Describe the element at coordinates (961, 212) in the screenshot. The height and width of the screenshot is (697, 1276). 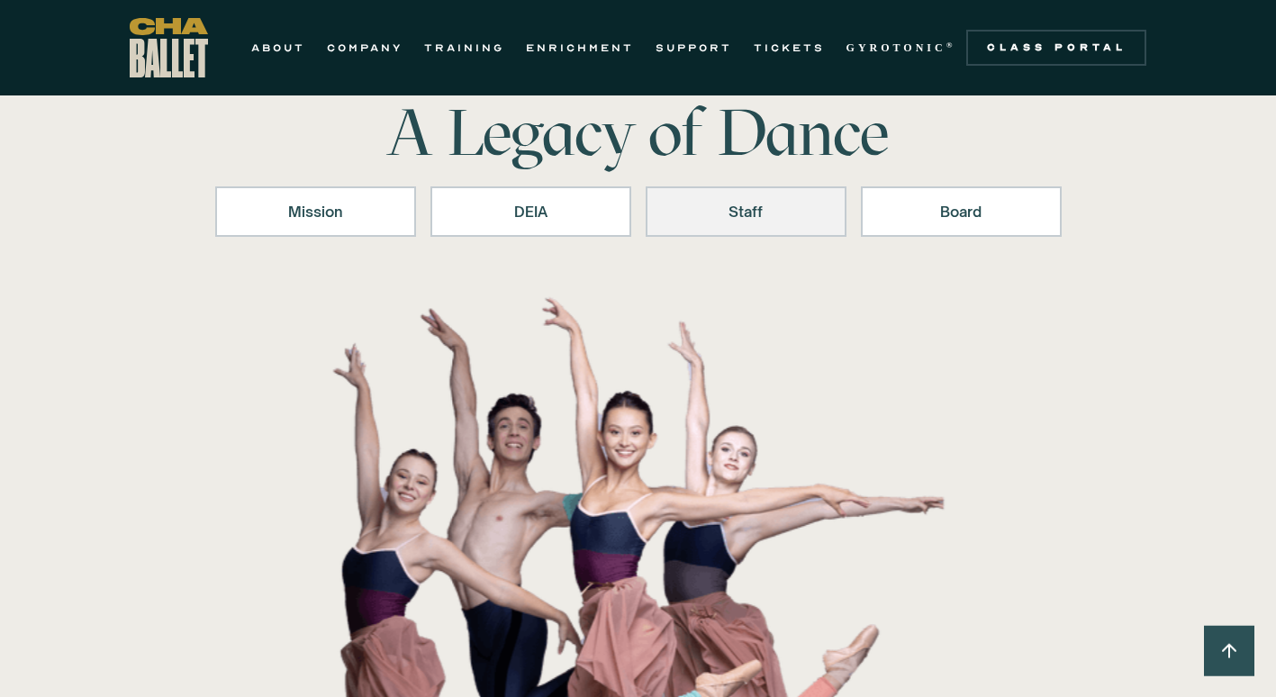
I see `a: Board` at that location.